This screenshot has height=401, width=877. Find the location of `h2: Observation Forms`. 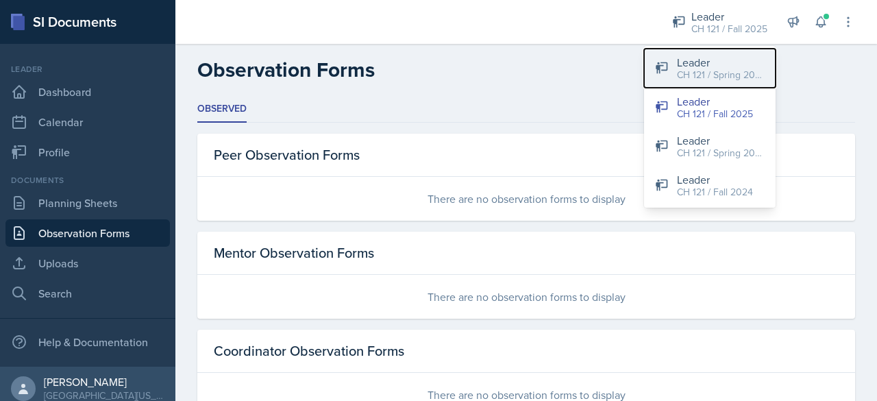

h2: Observation Forms is located at coordinates (286, 70).